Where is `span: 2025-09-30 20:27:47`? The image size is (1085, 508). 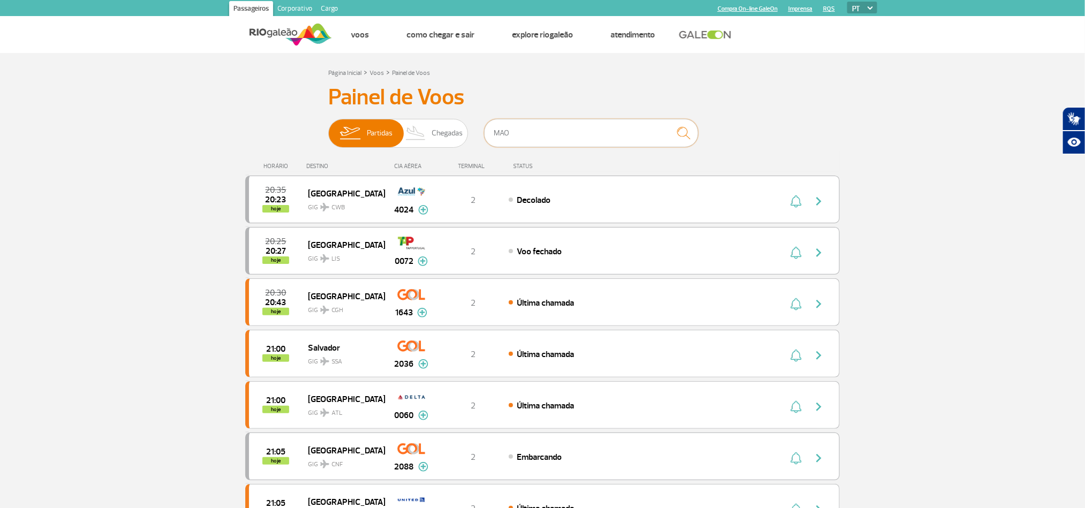
span: 2025-09-30 20:27:47 is located at coordinates (276, 251).